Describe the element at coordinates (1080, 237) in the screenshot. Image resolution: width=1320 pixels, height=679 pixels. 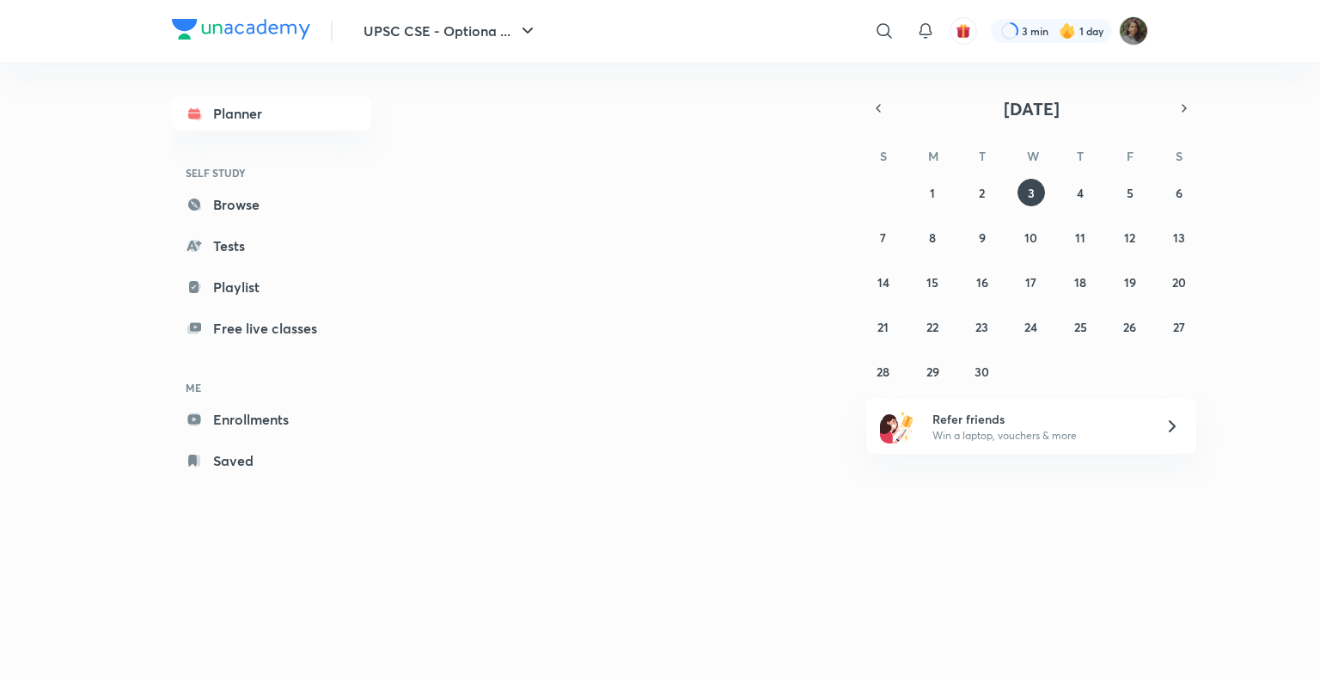
I see `abbr: September 11, 2025` at that location.